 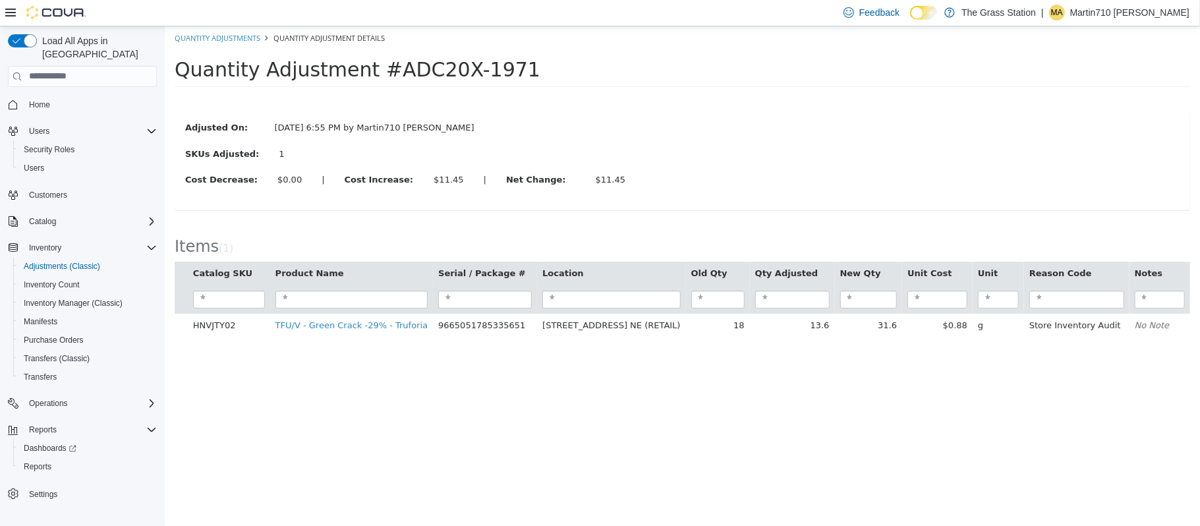 What do you see at coordinates (40, 105) in the screenshot?
I see `a: Home` at bounding box center [40, 105].